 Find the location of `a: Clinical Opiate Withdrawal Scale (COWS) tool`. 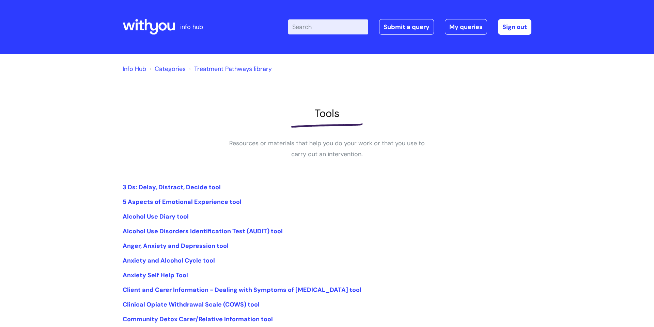

a: Clinical Opiate Withdrawal Scale (COWS) tool is located at coordinates (191, 304).